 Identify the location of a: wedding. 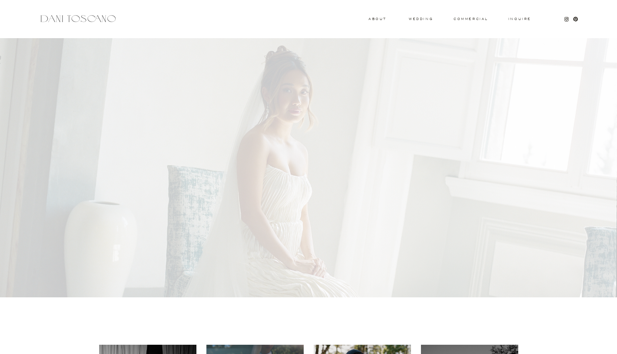
(421, 19).